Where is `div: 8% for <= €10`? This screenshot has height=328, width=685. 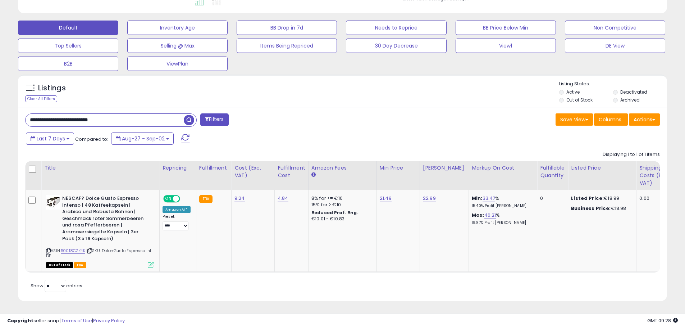
div: 8% for <= €10 is located at coordinates (341, 198).